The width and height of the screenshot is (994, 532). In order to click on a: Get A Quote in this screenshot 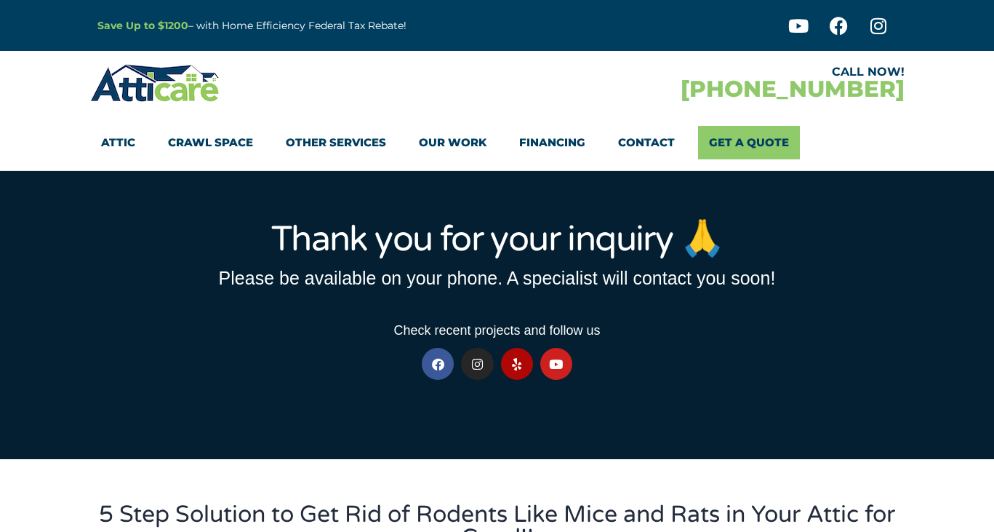, I will do `click(749, 143)`.